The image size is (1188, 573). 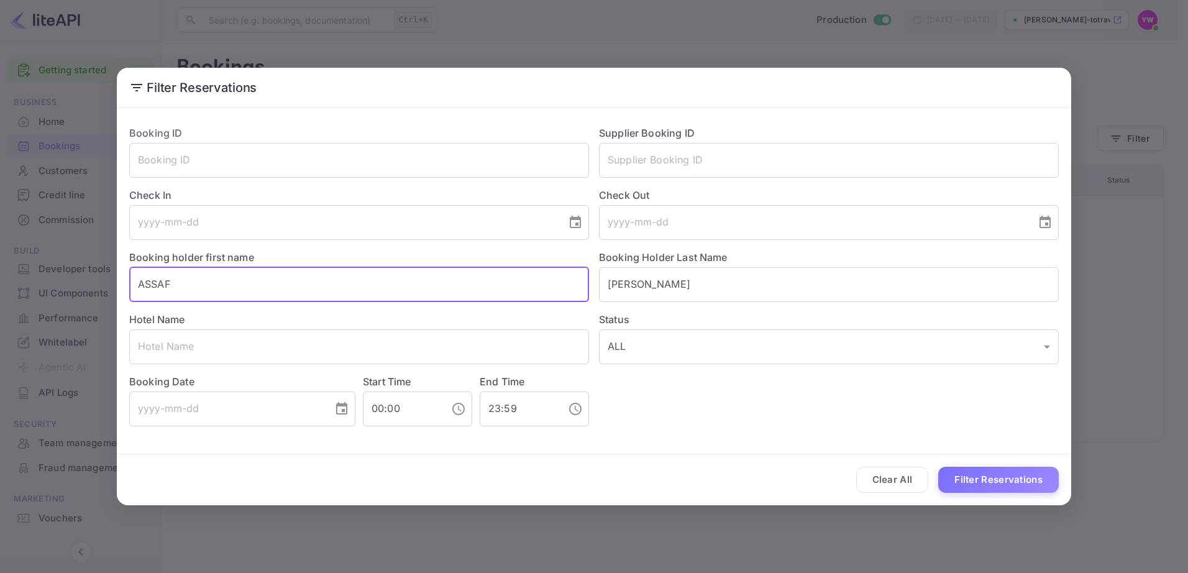 What do you see at coordinates (892, 479) in the screenshot?
I see `button: Clear All` at bounding box center [892, 479].